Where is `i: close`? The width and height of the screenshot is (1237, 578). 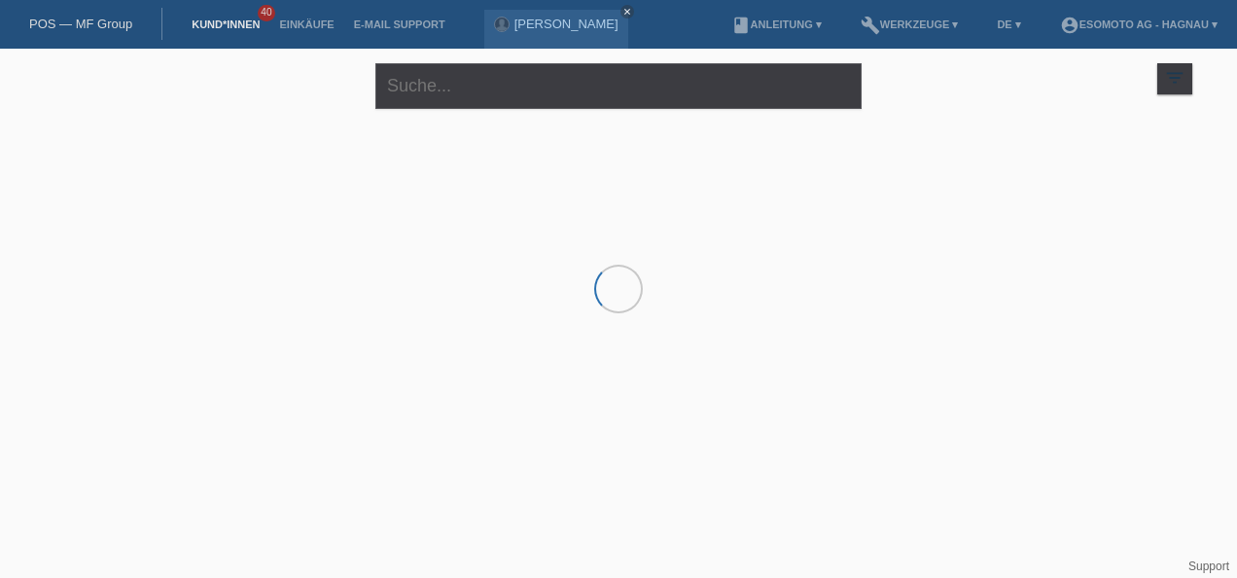
i: close is located at coordinates (627, 12).